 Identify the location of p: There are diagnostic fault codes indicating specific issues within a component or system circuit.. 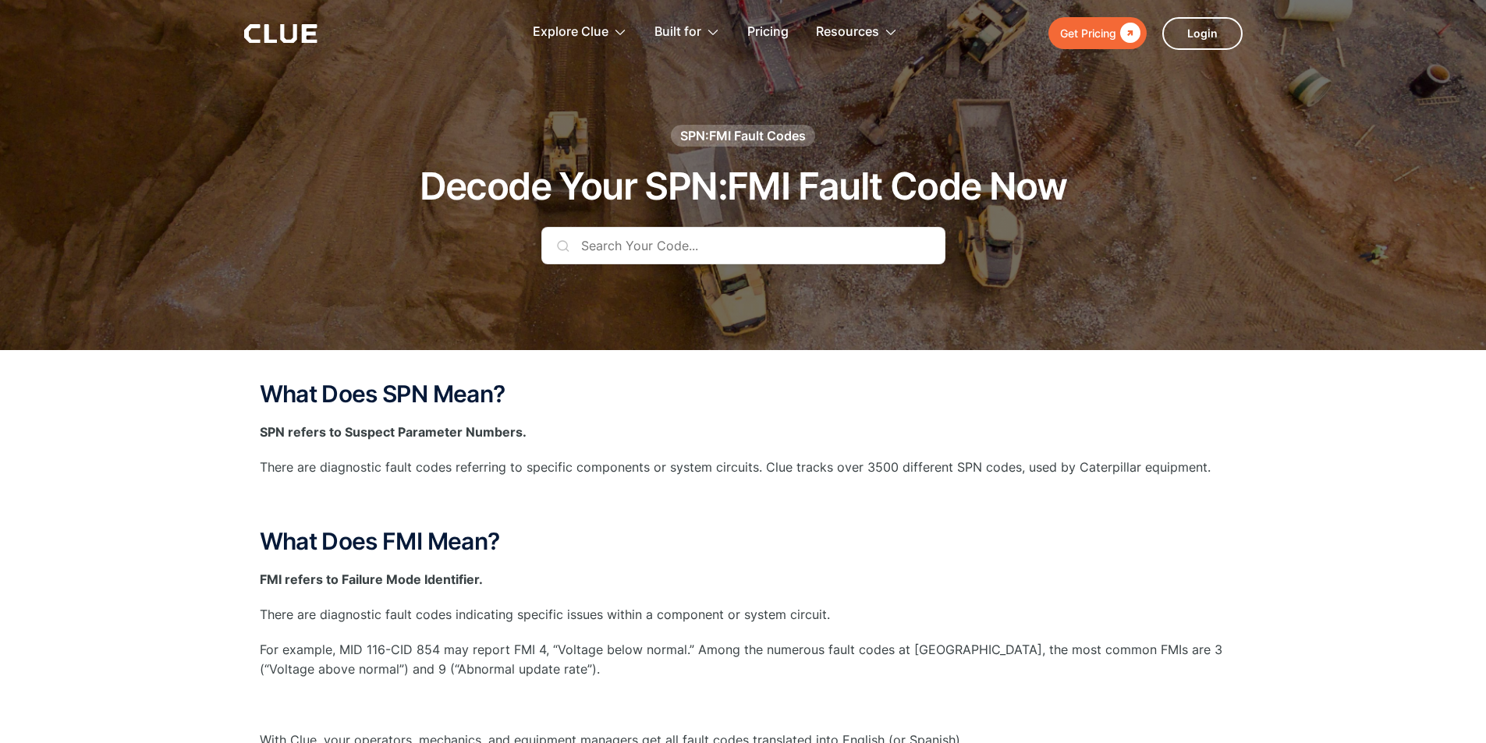
(743, 615).